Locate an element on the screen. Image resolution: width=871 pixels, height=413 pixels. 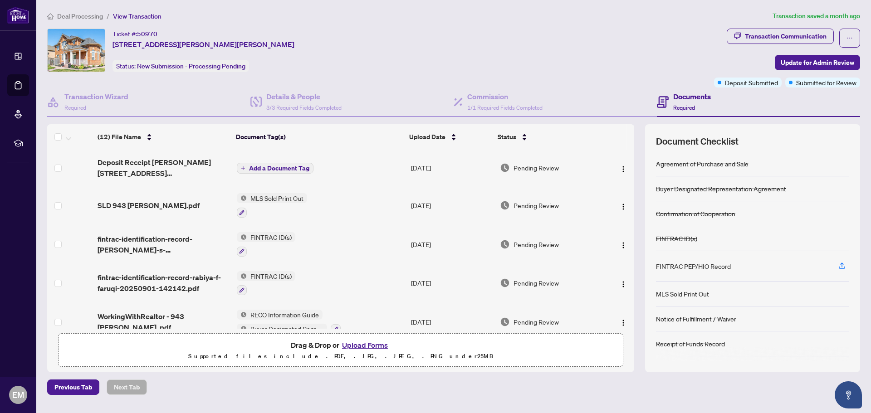
div: Ticket #: is located at coordinates (135, 34).